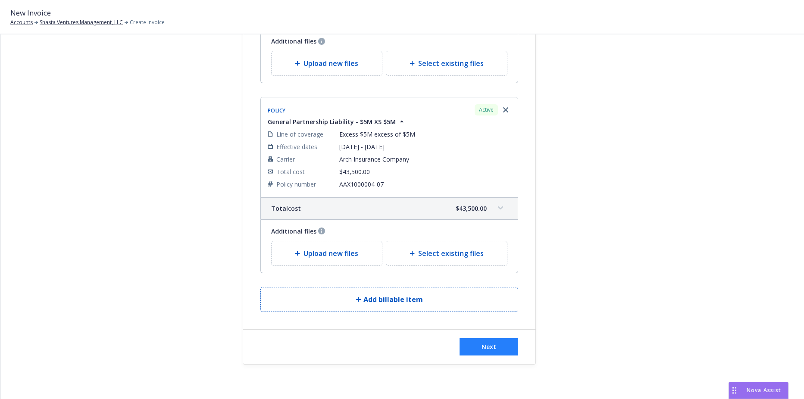 The height and width of the screenshot is (399, 804). Describe the element at coordinates (489, 347) in the screenshot. I see `button: Next` at that location.